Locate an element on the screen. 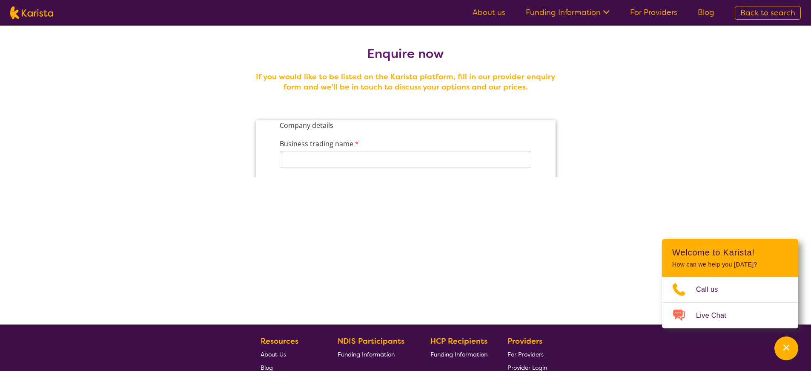 The width and height of the screenshot is (811, 371). button: Channel Menu is located at coordinates (787, 348).